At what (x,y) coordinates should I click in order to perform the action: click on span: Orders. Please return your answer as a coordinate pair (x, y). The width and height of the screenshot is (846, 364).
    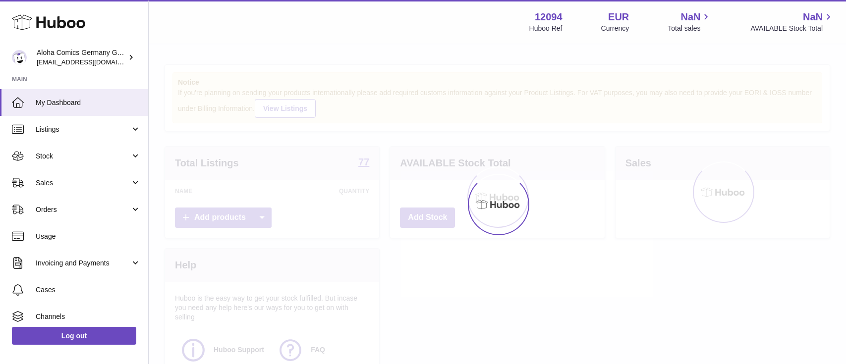
    Looking at the image, I should click on (83, 210).